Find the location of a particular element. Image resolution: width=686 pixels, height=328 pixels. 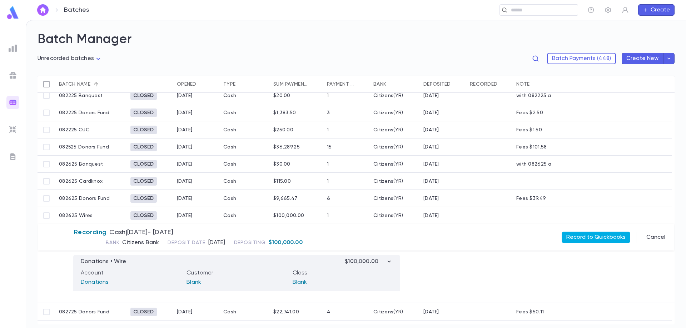

div: $36,289.25 is located at coordinates (286, 147).